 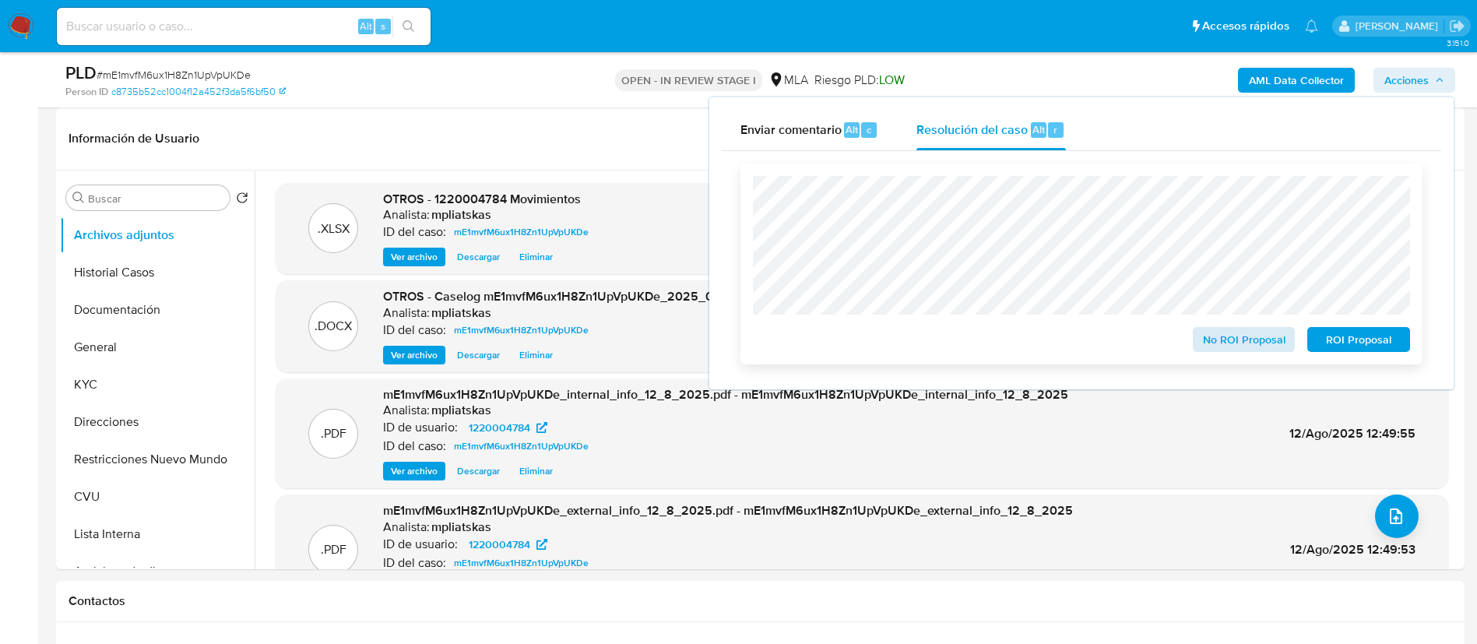 I want to click on button: No ROI Proposal, so click(x=1244, y=340).